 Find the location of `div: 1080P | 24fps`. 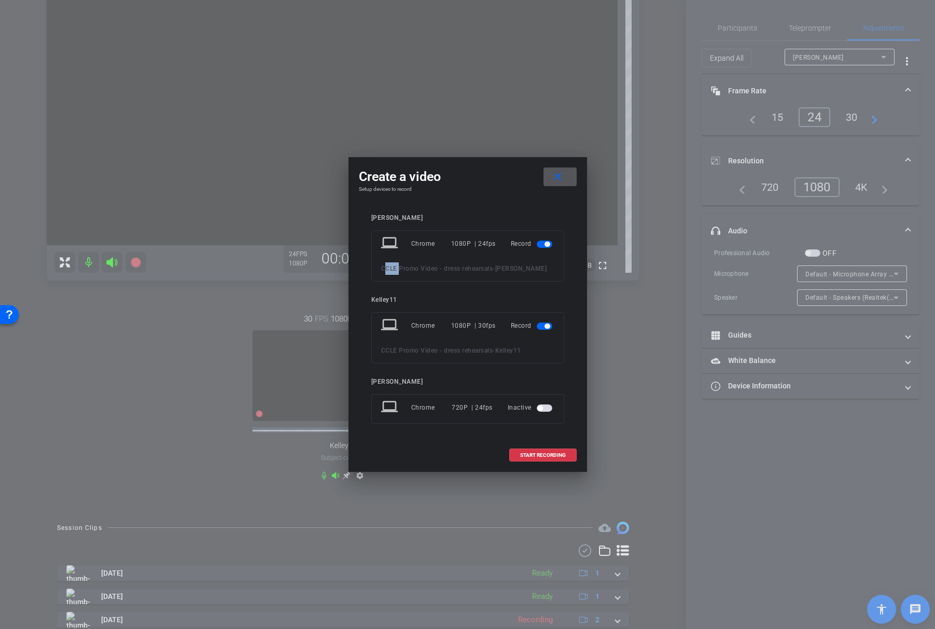

div: 1080P | 24fps is located at coordinates (473, 244).